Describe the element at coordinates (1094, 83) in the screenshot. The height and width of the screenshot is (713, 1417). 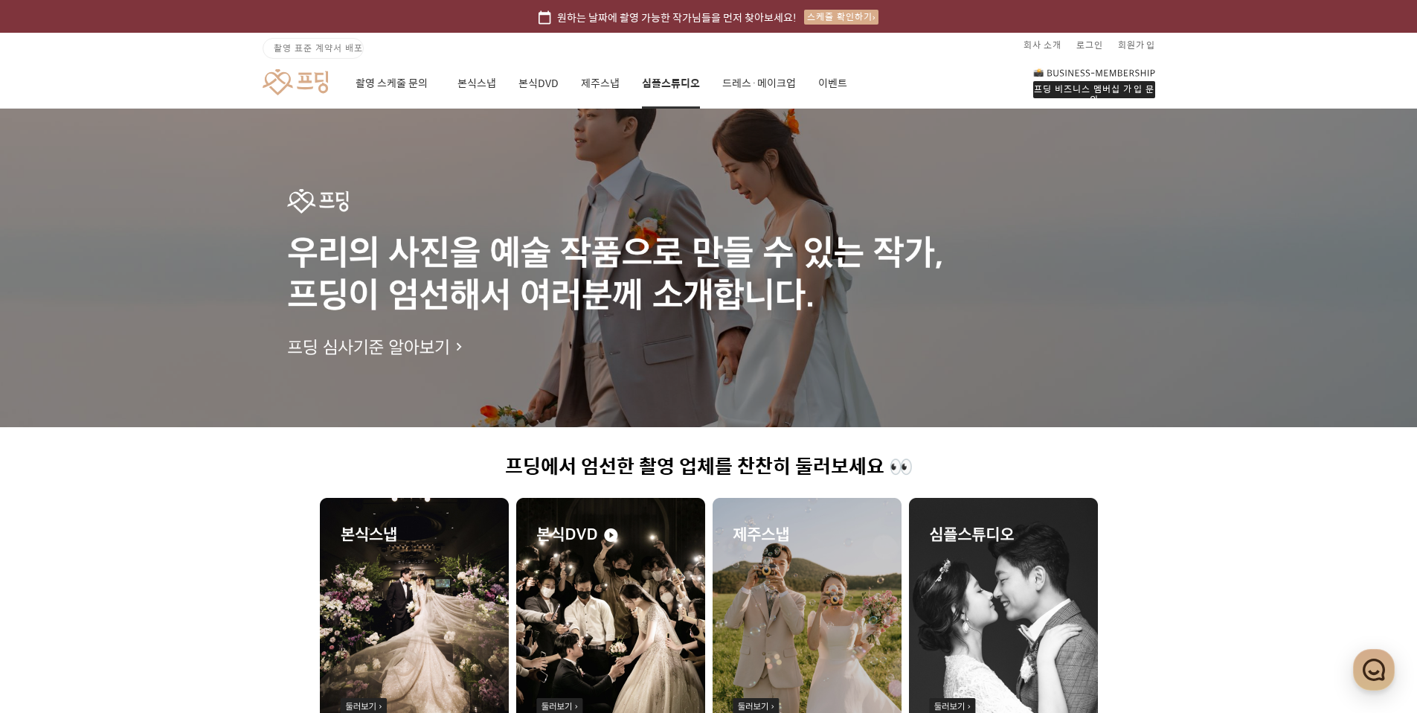
I see `a: 프딩 비즈니스 멤버십 가입 문의` at that location.